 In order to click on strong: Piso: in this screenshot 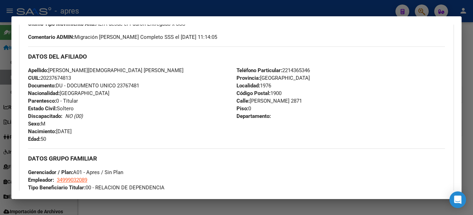, I will do `click(242, 108)`.